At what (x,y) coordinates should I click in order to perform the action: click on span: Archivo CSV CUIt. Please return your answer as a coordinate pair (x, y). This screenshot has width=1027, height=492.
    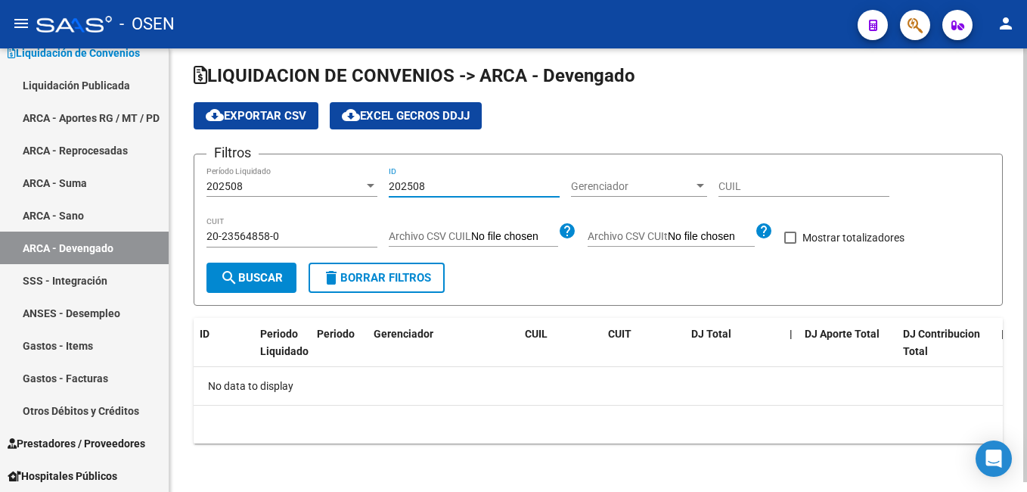
    Looking at the image, I should click on (628, 236).